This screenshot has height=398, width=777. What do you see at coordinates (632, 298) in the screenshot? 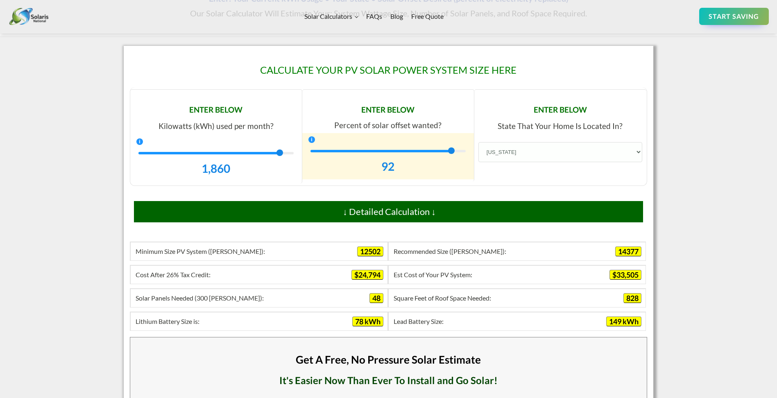
I see `span: 828` at bounding box center [632, 298].